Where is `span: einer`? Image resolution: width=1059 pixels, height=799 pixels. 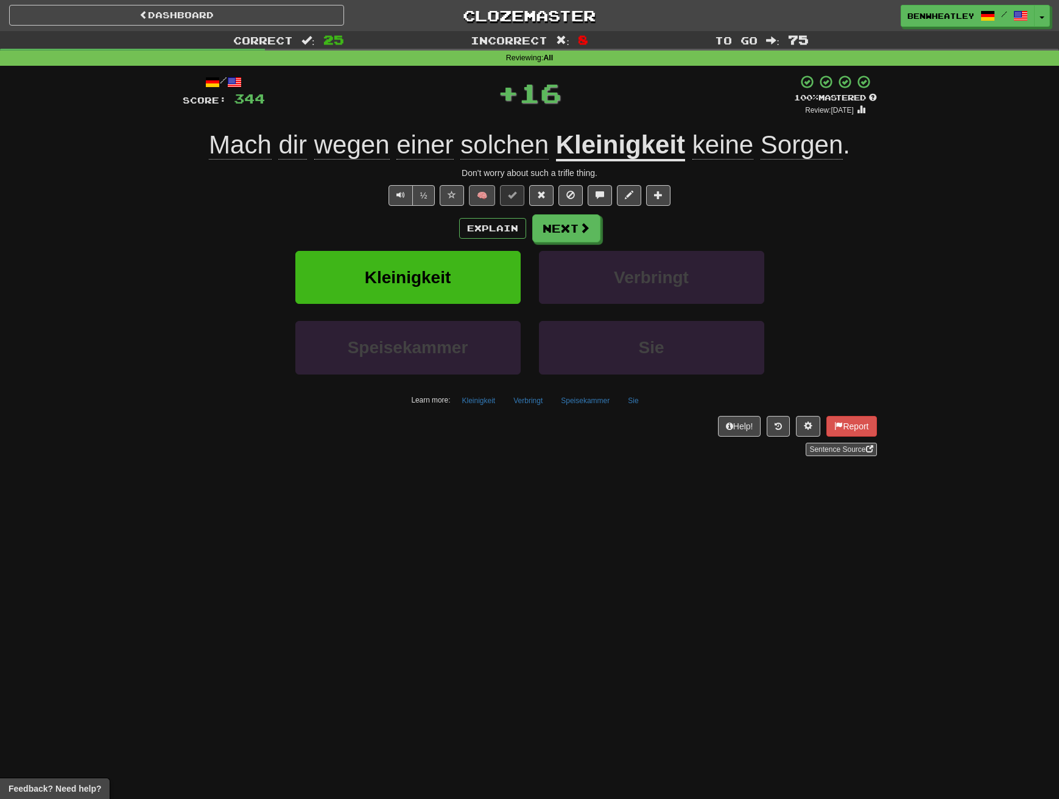 span: einer is located at coordinates (424, 145).